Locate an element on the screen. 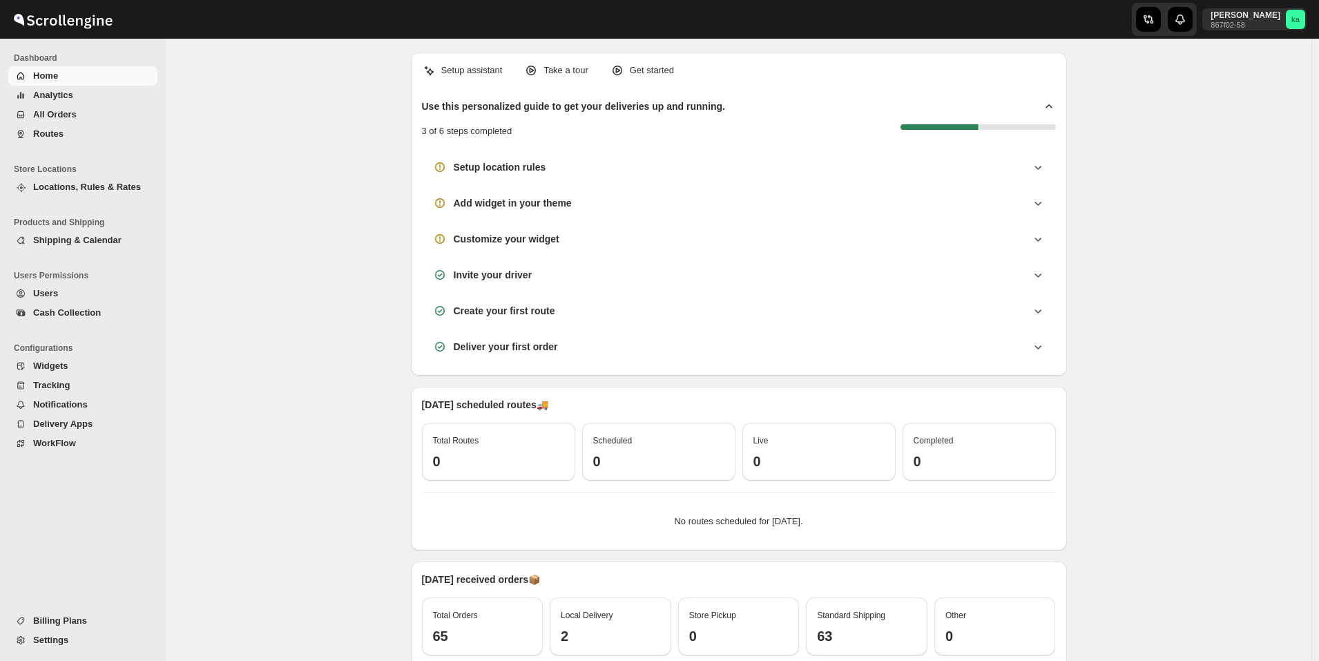 This screenshot has width=1319, height=661. span: WorkFlow is located at coordinates (55, 443).